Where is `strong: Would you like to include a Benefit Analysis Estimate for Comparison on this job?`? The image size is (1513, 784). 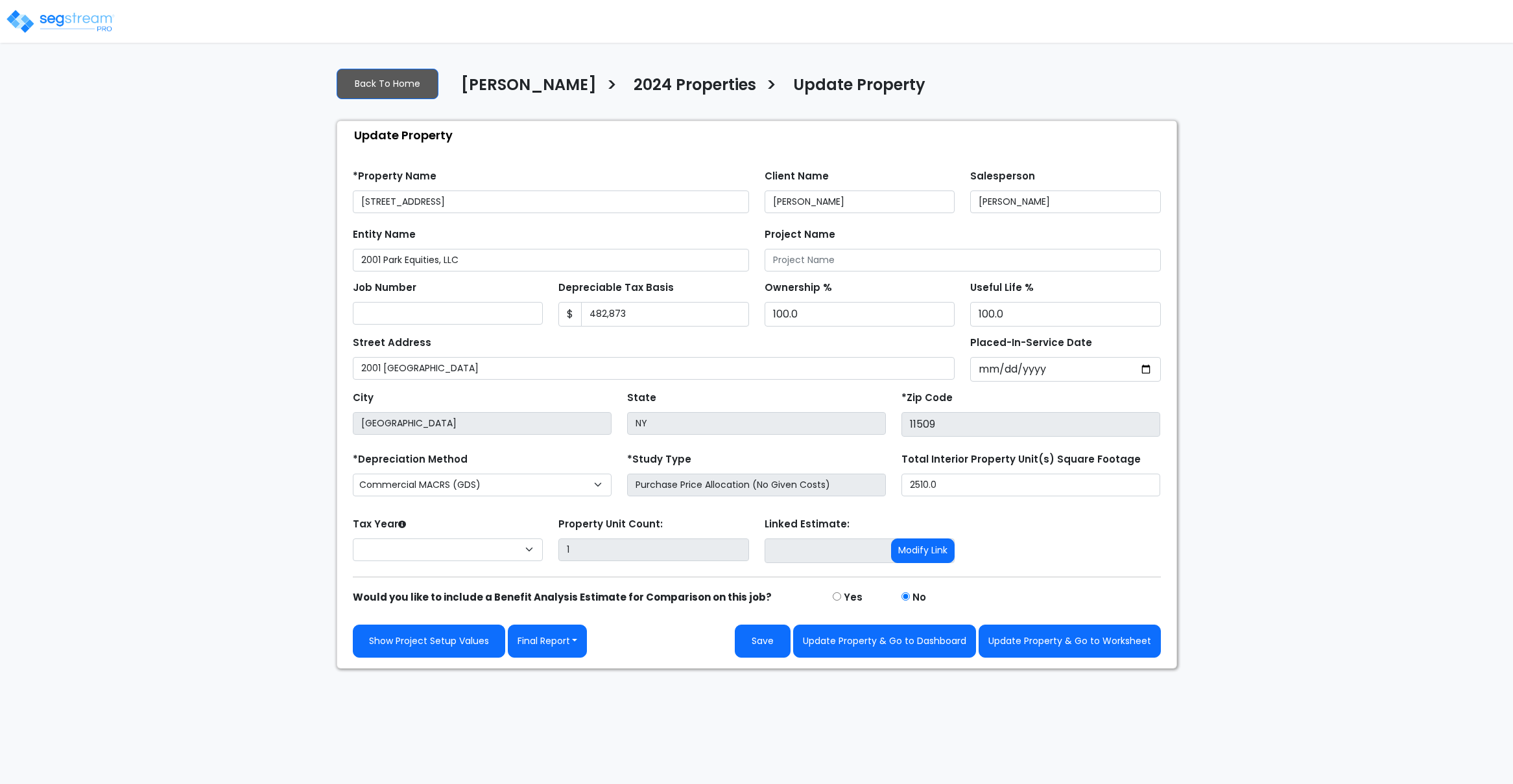
strong: Would you like to include a Benefit Analysis Estimate for Comparison on this job? is located at coordinates (562, 597).